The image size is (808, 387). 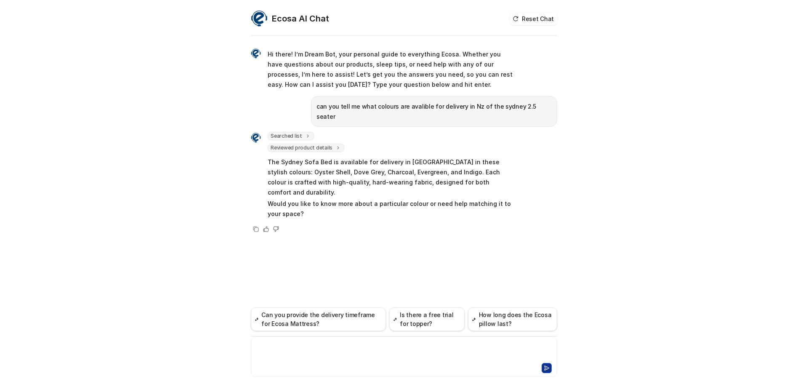 I want to click on p: can you tell me what colours are avalible for delivery in Nz of the sydney 2.5 seater, so click(x=434, y=111).